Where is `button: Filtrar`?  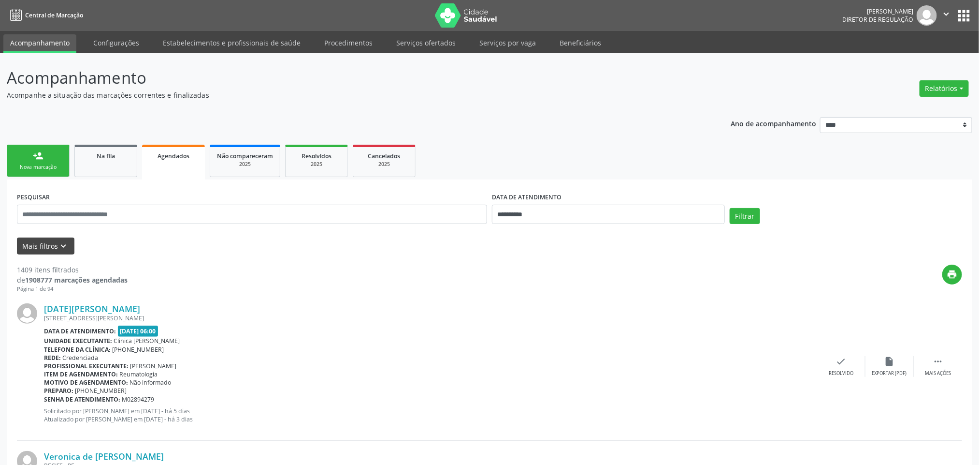
button: Filtrar is located at coordinates (745, 216).